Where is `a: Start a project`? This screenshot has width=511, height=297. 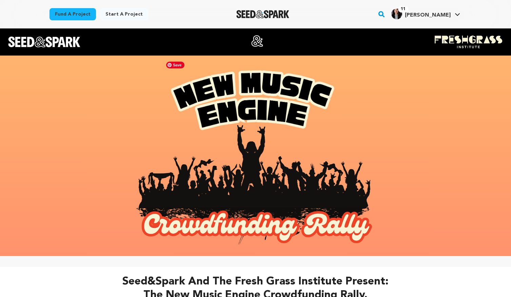 a: Start a project is located at coordinates (124, 14).